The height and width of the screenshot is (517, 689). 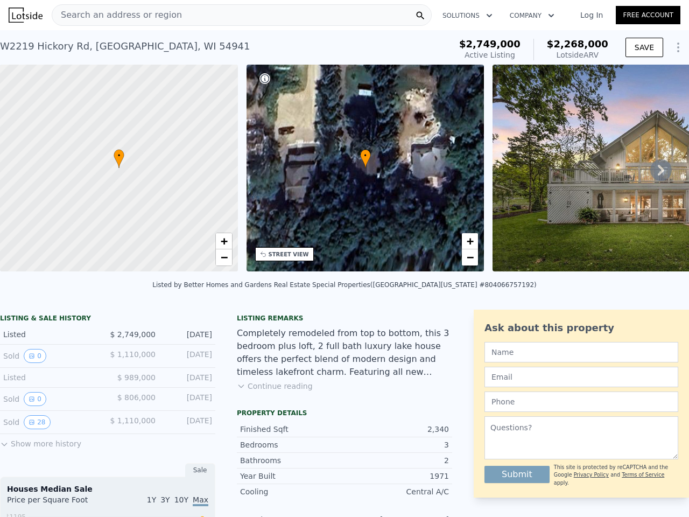 I want to click on input: Phone, so click(x=581, y=401).